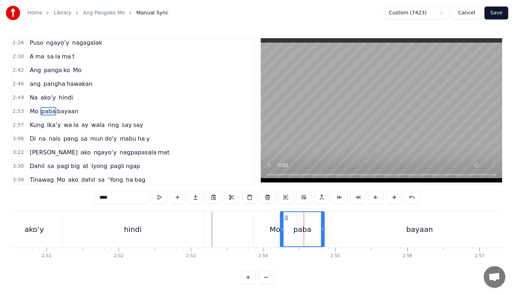  What do you see at coordinates (32, 138) in the screenshot?
I see `span: Di` at bounding box center [32, 138].